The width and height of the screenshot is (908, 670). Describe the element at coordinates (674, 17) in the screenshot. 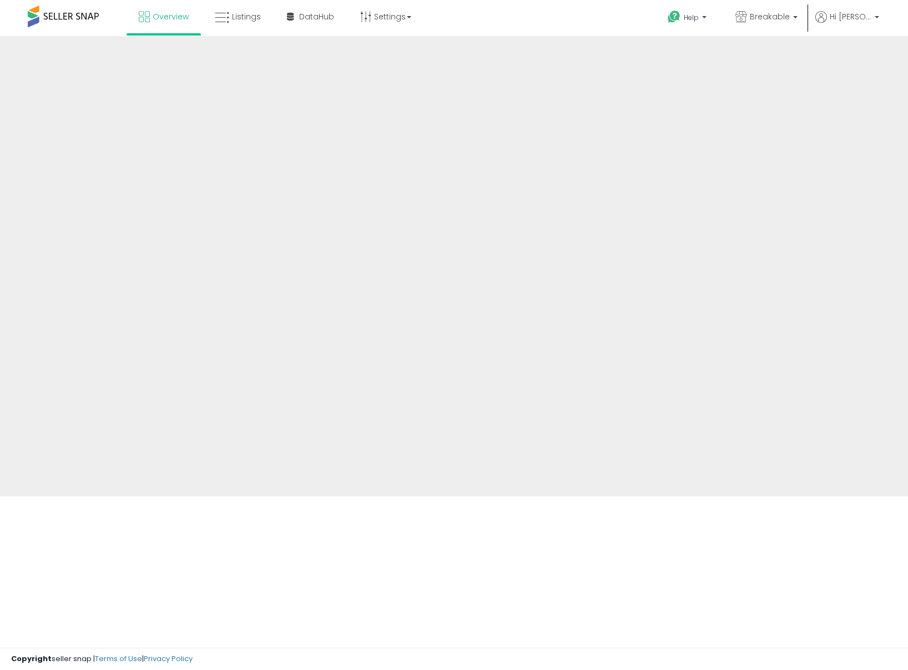

I see `i: Get Help` at that location.